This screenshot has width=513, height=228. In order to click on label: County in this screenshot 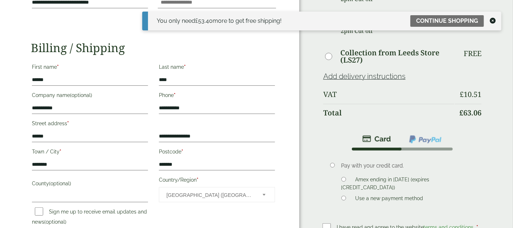, I will do `click(90, 185)`.